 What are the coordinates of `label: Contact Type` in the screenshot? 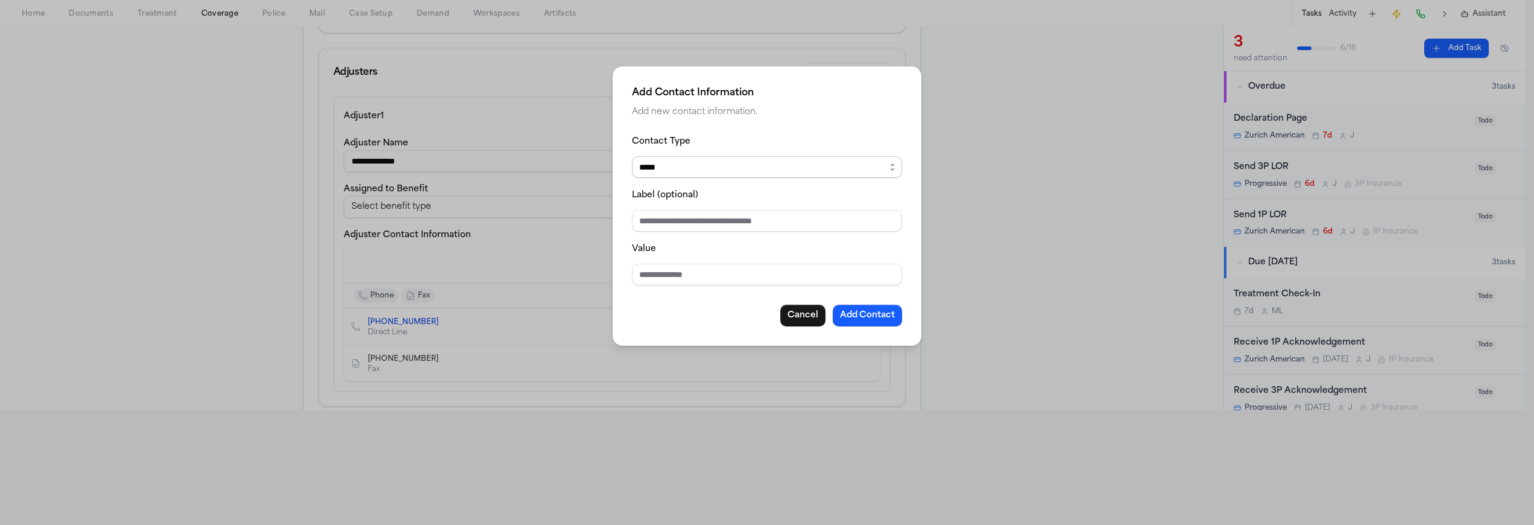 It's located at (661, 141).